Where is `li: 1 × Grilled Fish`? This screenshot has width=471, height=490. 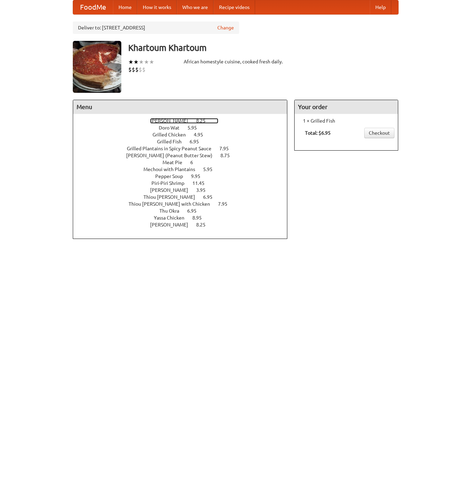 li: 1 × Grilled Fish is located at coordinates (346, 121).